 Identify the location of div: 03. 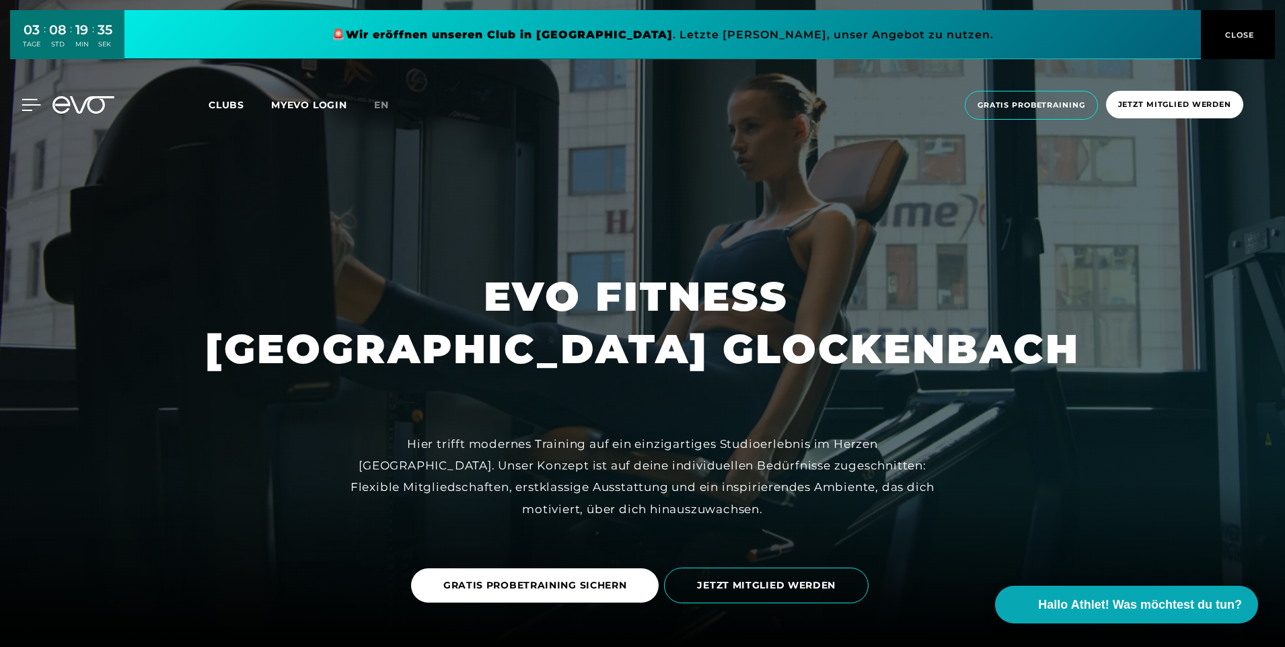
(32, 30).